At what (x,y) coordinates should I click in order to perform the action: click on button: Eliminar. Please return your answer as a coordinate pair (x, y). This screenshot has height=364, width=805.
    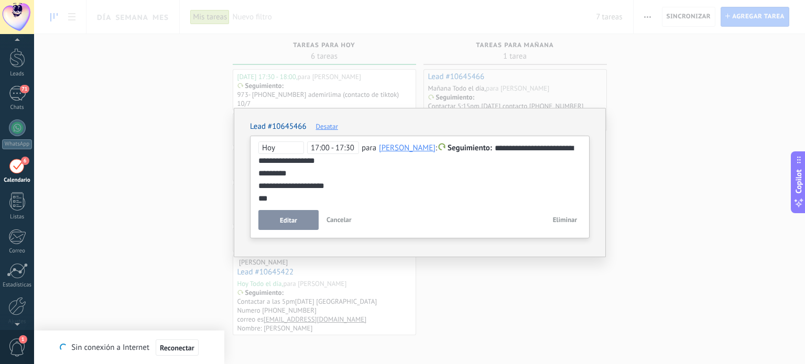
    Looking at the image, I should click on (565, 220).